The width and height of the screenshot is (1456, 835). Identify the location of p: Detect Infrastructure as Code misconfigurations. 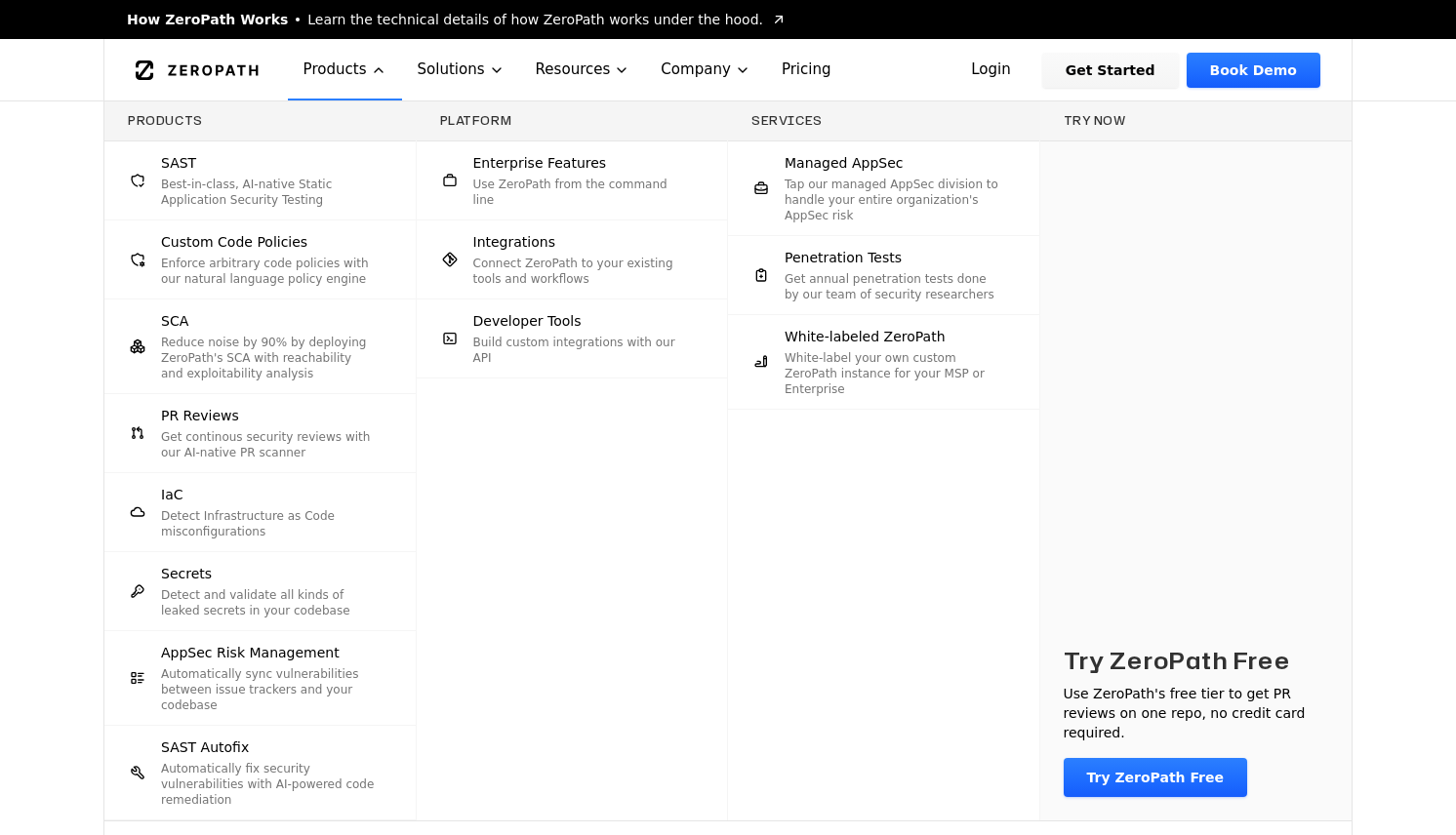
(269, 524).